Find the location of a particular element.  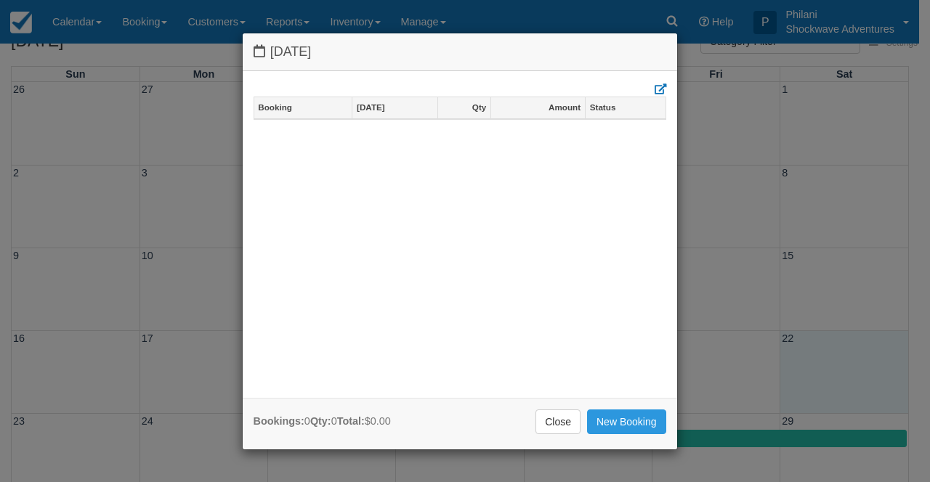

a: New Booking is located at coordinates (626, 422).